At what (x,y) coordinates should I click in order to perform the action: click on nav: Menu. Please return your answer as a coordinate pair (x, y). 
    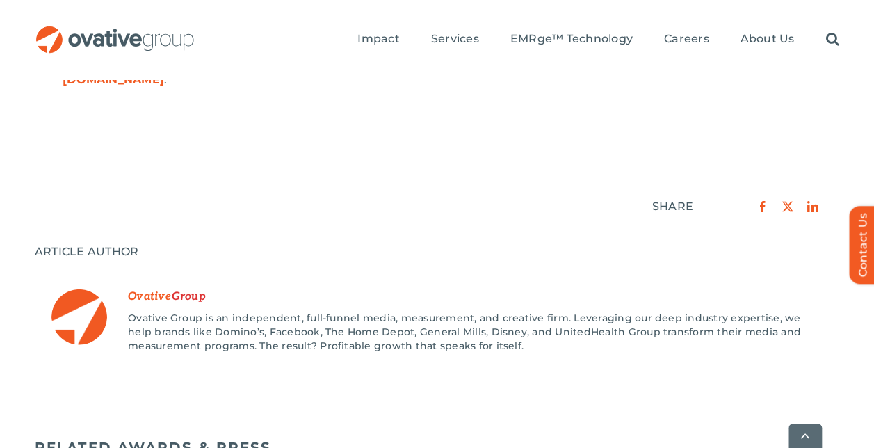
    Looking at the image, I should click on (598, 40).